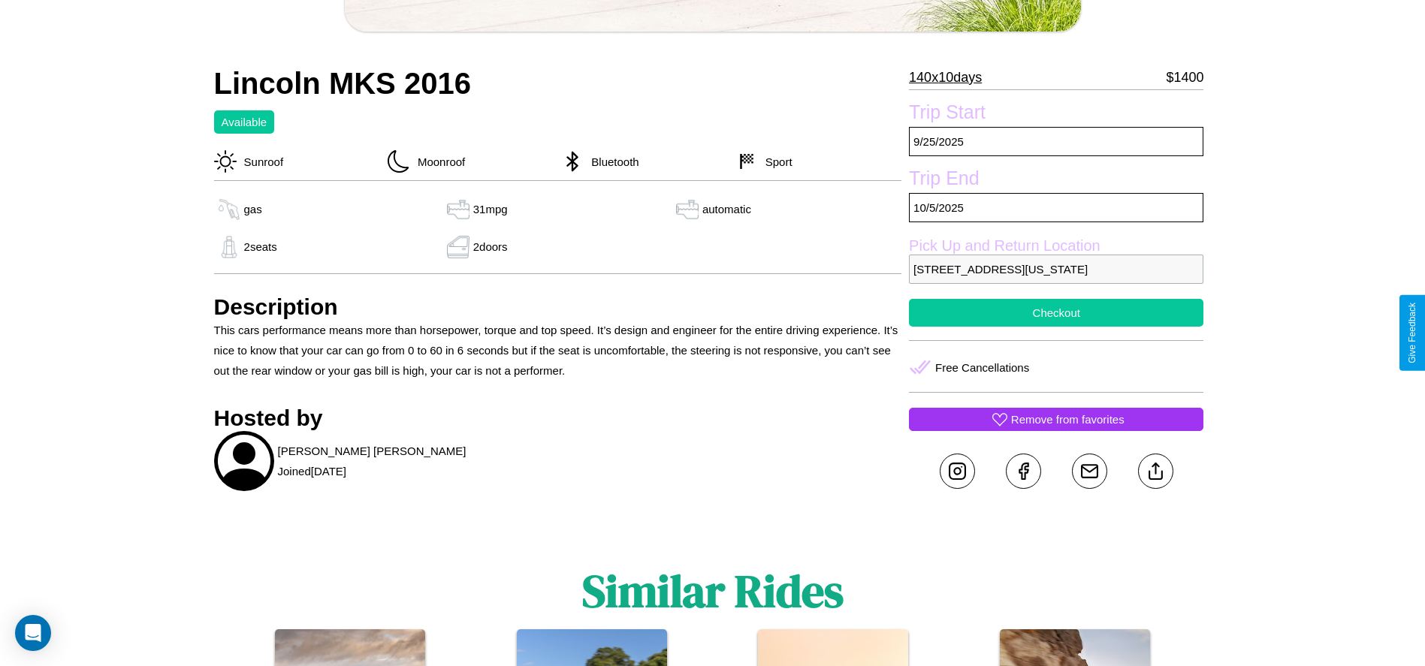 Image resolution: width=1425 pixels, height=666 pixels. What do you see at coordinates (726, 209) in the screenshot?
I see `p: automatic` at bounding box center [726, 209].